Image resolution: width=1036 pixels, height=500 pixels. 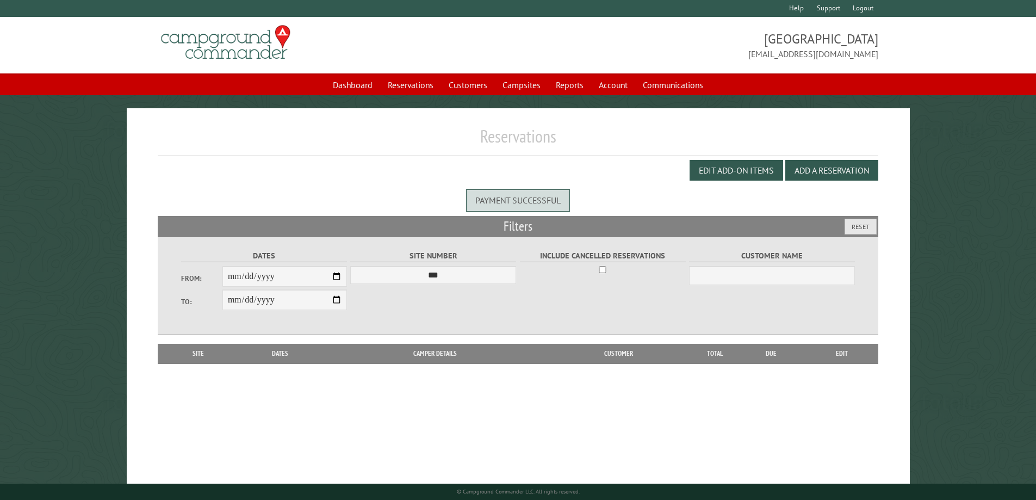 I want to click on th: Site, so click(x=199, y=354).